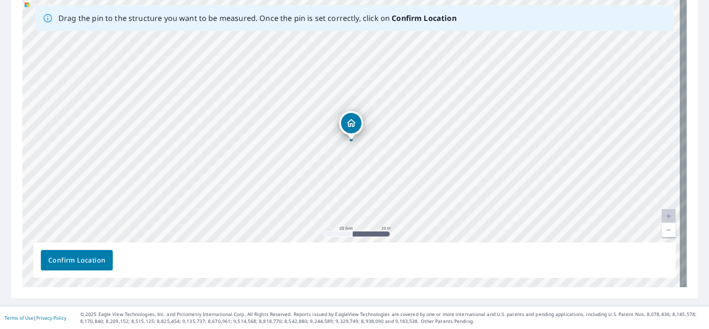 Image resolution: width=709 pixels, height=329 pixels. What do you see at coordinates (392, 318) in the screenshot?
I see `p: © 2025 Eagle View Technologies, Inc. and Pictometry International Corp. All Rights Reserved. Repo...` at bounding box center [392, 318].